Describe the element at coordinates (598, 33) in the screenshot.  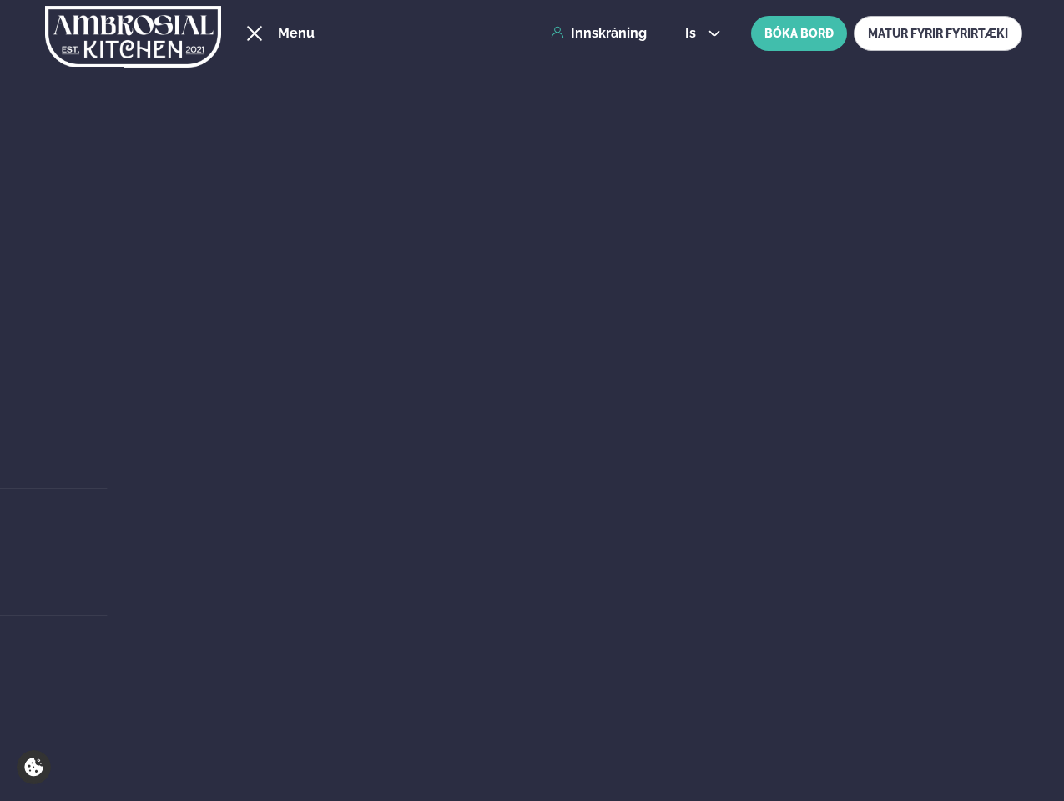
I see `a: Innskráning` at that location.